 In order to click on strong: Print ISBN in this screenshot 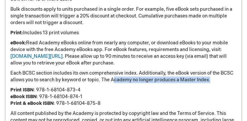, I will do `click(22, 89)`.